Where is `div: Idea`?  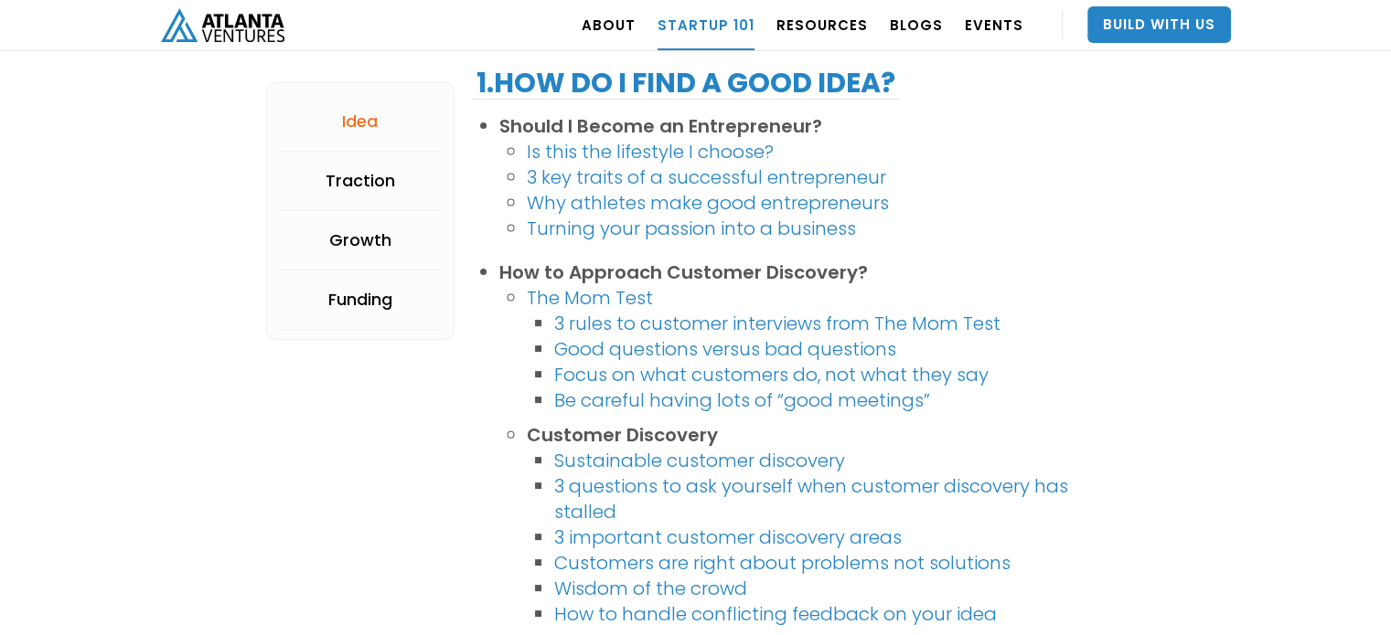
div: Idea is located at coordinates (359, 122).